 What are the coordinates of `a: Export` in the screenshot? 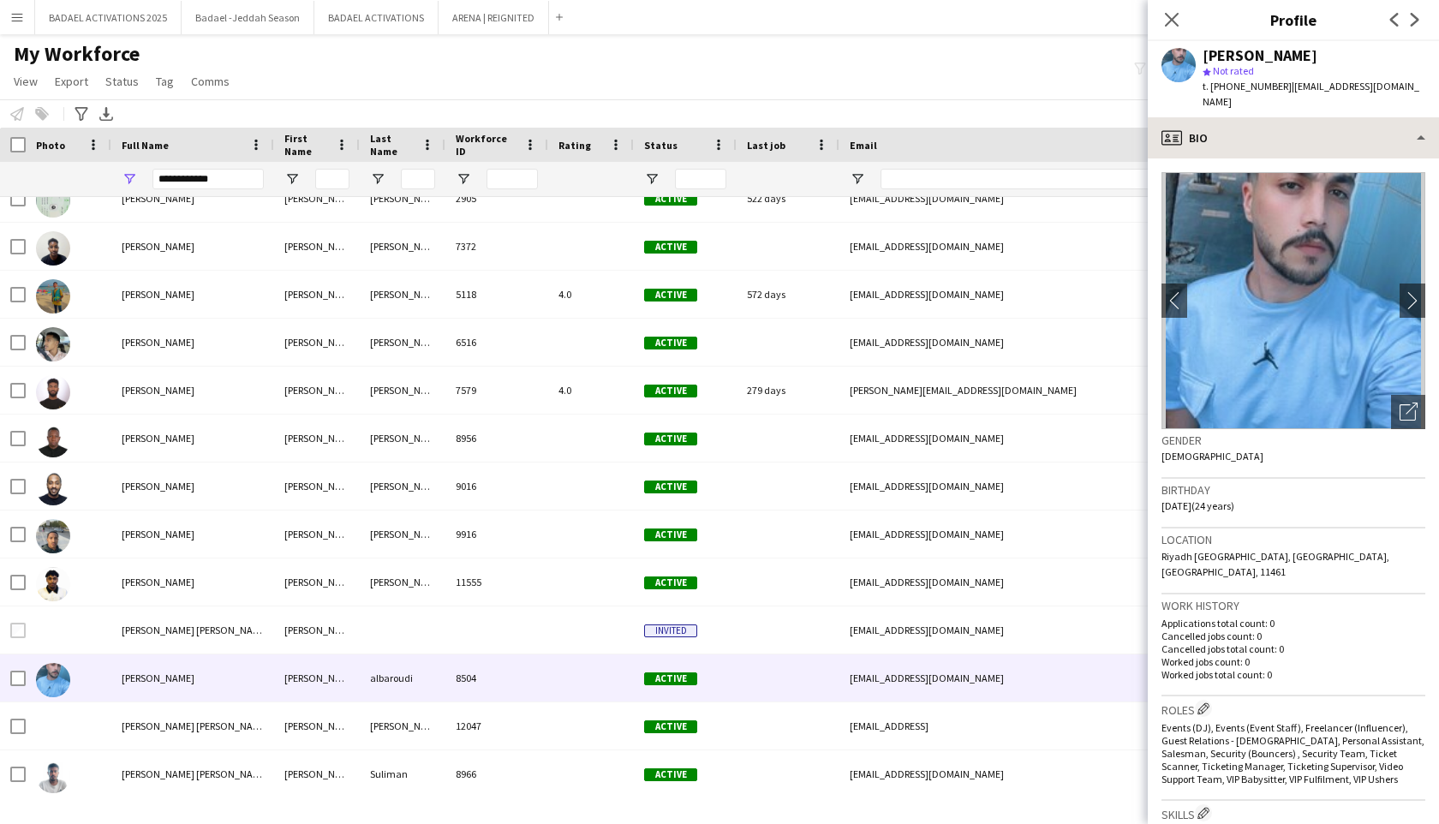 It's located at (71, 81).